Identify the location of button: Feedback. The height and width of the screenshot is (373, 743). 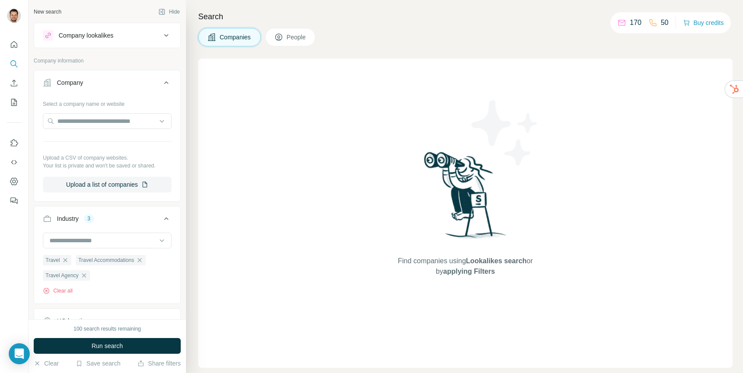
(14, 201).